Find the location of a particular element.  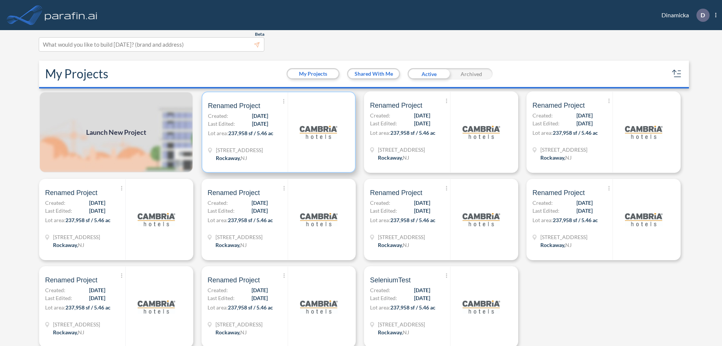

h2: My Projects is located at coordinates (77, 74).